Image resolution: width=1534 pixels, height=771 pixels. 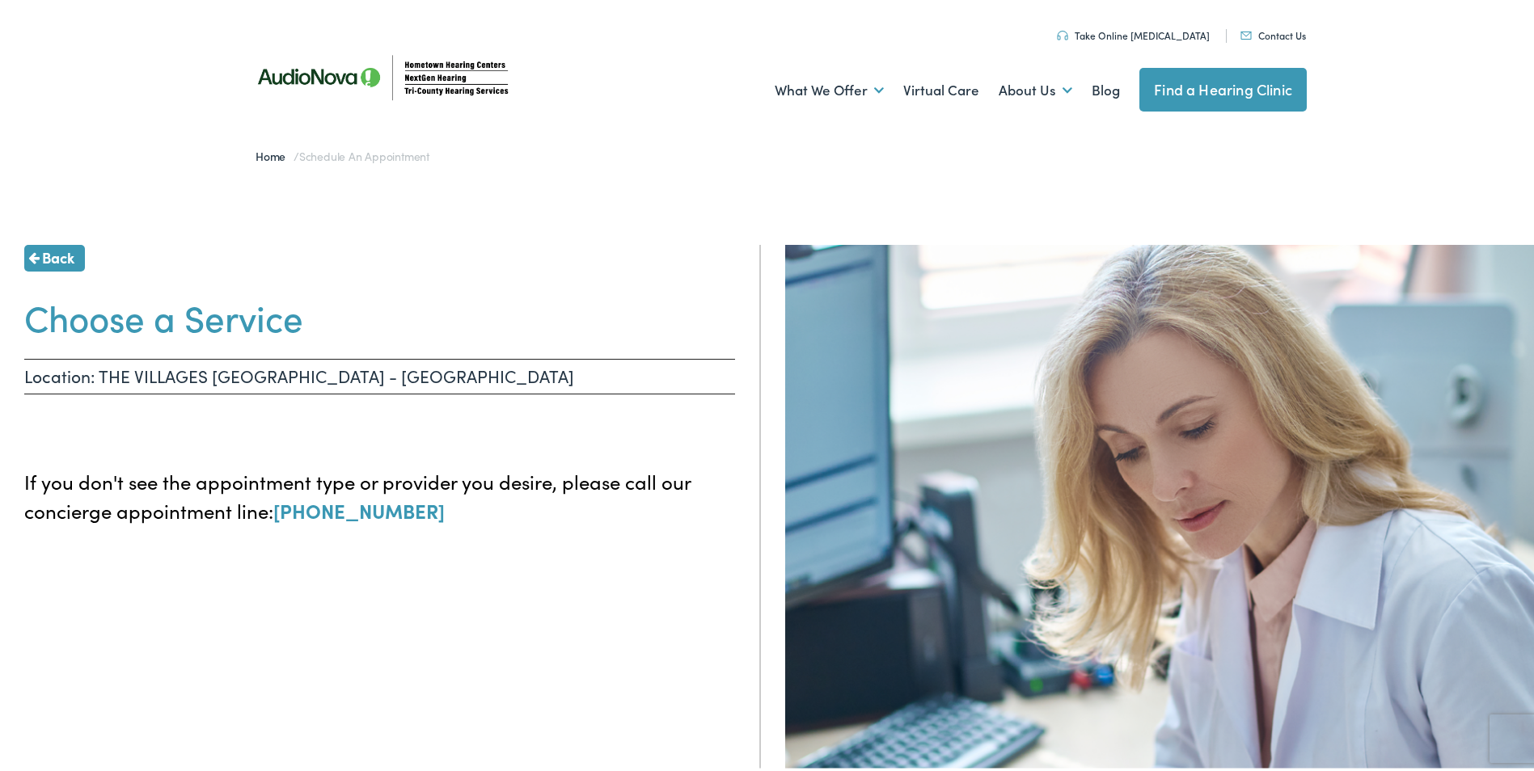 What do you see at coordinates (1105, 87) in the screenshot?
I see `a: Blog` at bounding box center [1105, 87].